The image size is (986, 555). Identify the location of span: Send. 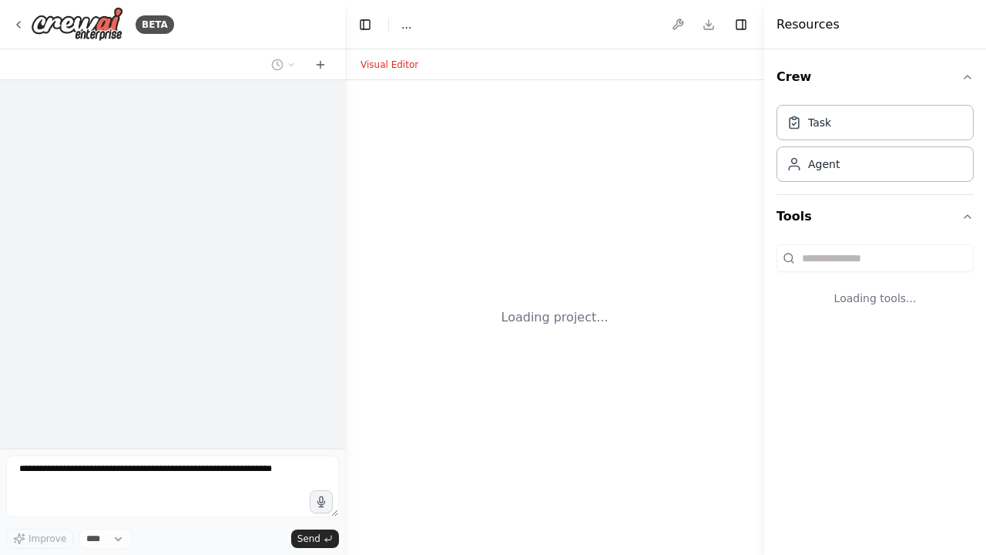
(309, 539).